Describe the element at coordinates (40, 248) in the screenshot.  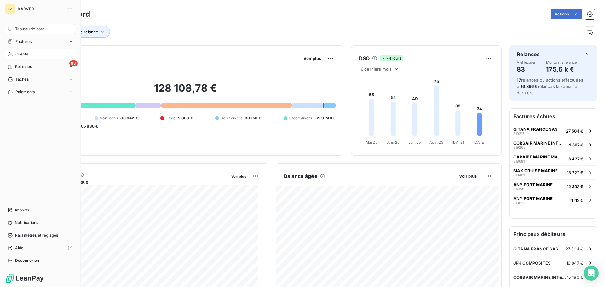
I see `a: Aide` at that location.